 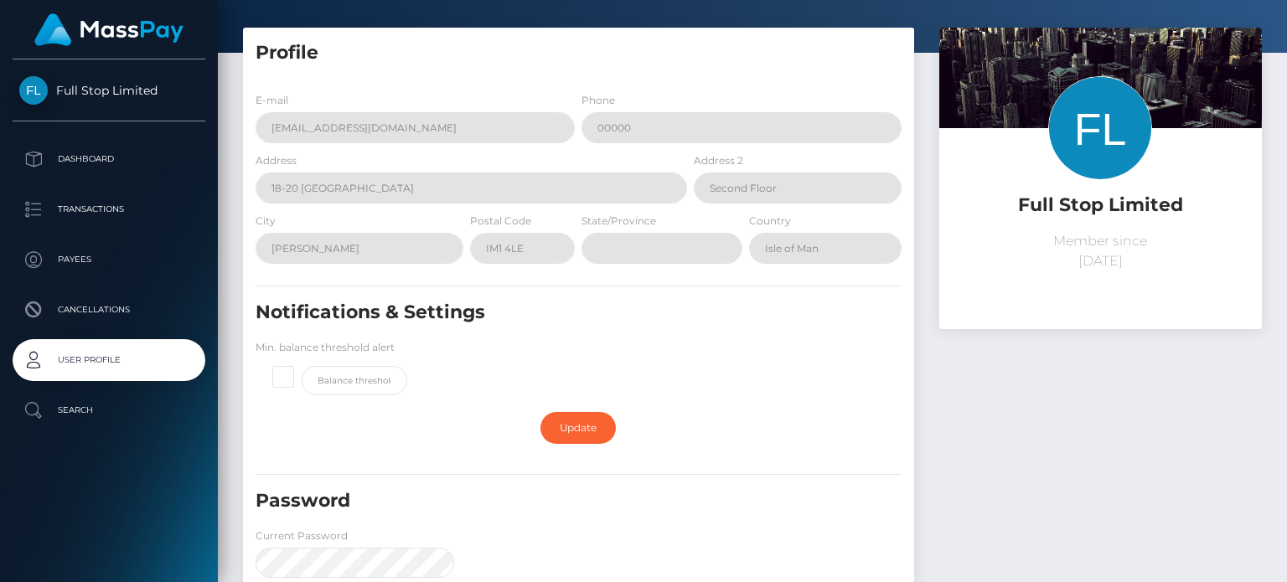 What do you see at coordinates (271, 101) in the screenshot?
I see `label: E-mail` at bounding box center [271, 101].